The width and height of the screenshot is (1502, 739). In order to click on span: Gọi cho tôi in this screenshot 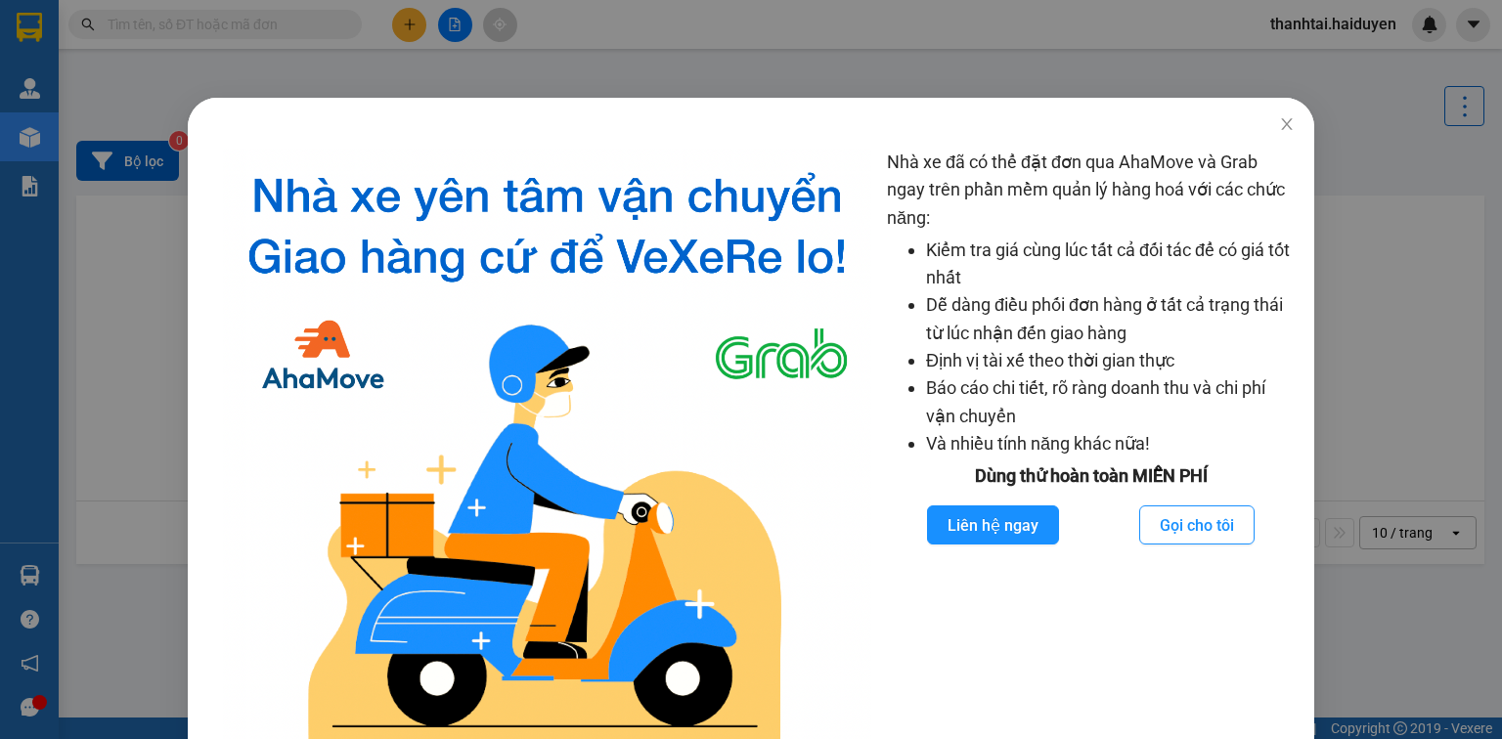, I will do `click(1197, 525)`.